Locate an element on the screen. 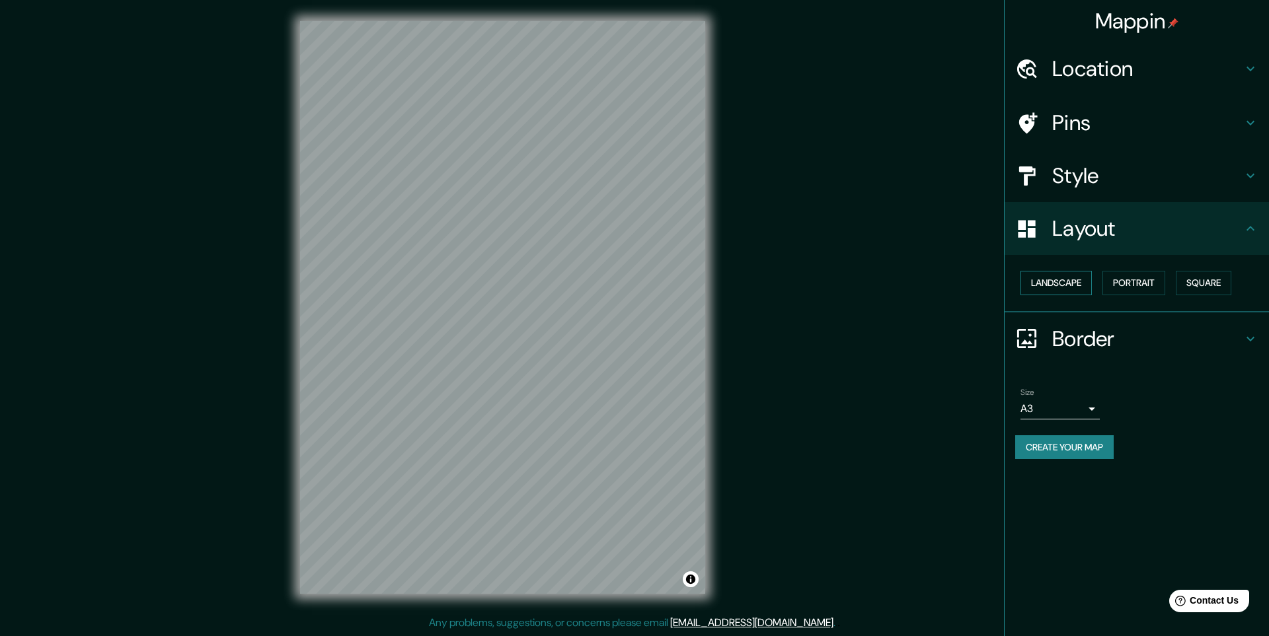 This screenshot has height=636, width=1269. h4: Border is located at coordinates (1147, 339).